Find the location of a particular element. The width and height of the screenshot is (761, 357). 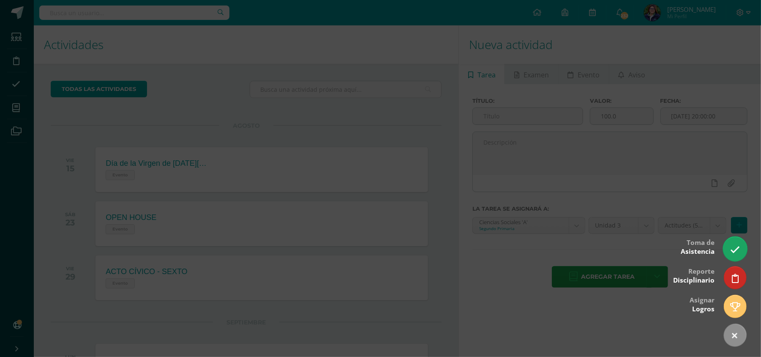

span: Logros is located at coordinates (704, 309).